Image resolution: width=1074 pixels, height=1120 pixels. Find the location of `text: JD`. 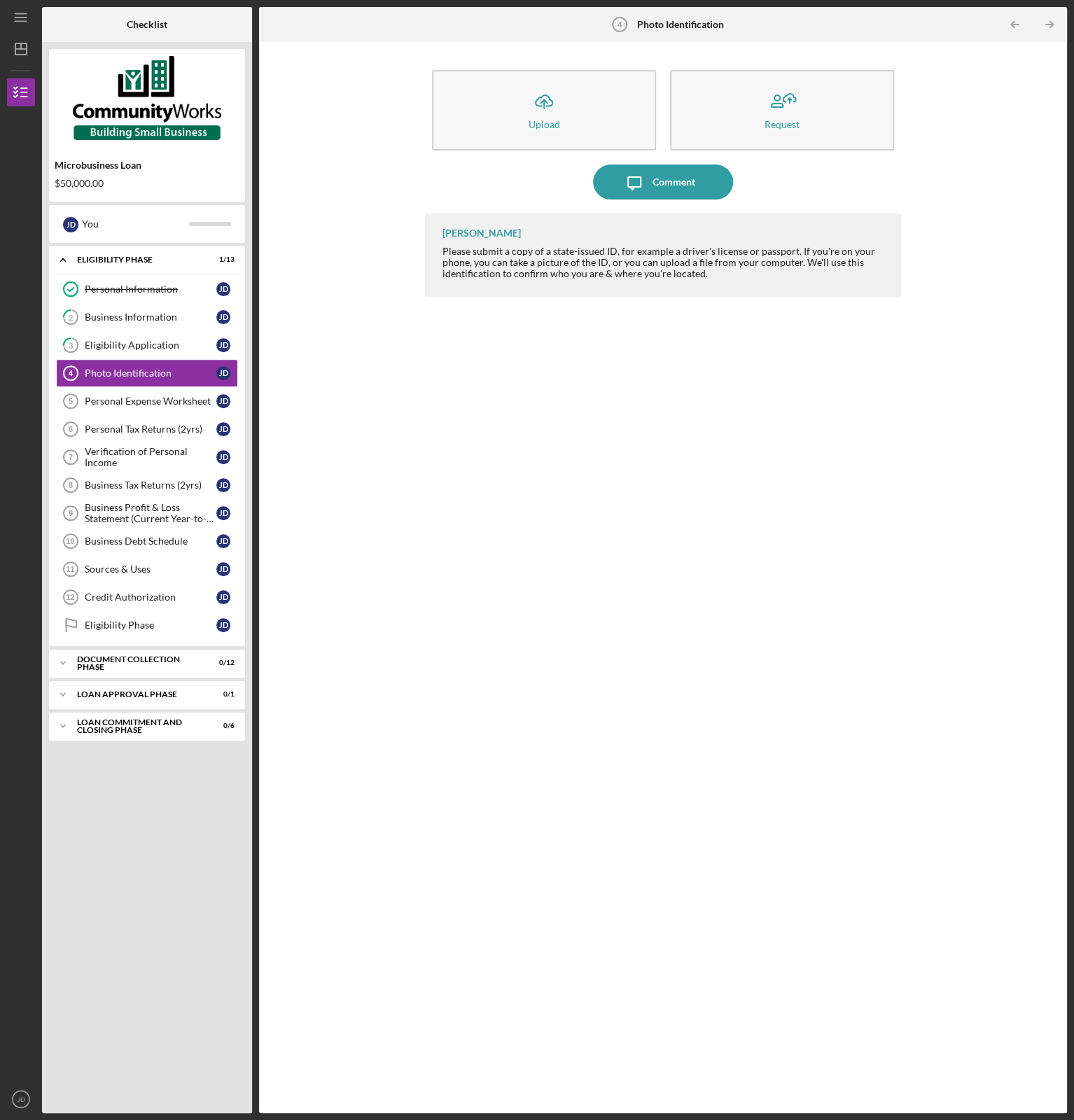

text: JD is located at coordinates (21, 1099).